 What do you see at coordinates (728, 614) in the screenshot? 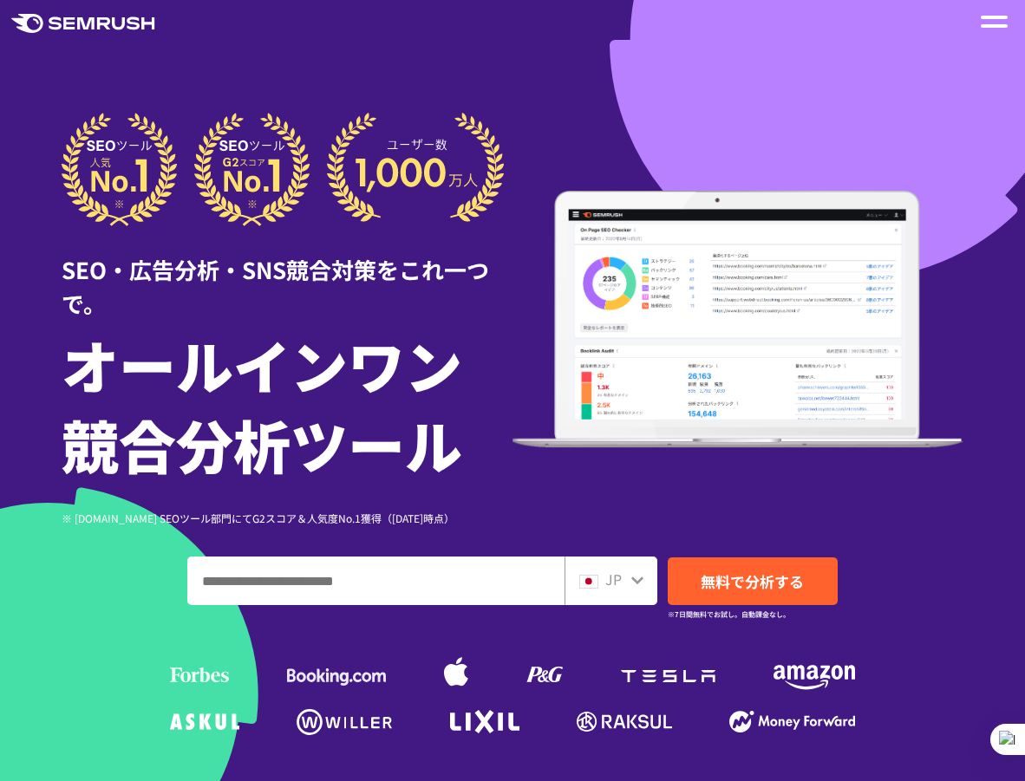
I see `small: ※7日間無料でお試し。自動課金なし。` at bounding box center [728, 614].